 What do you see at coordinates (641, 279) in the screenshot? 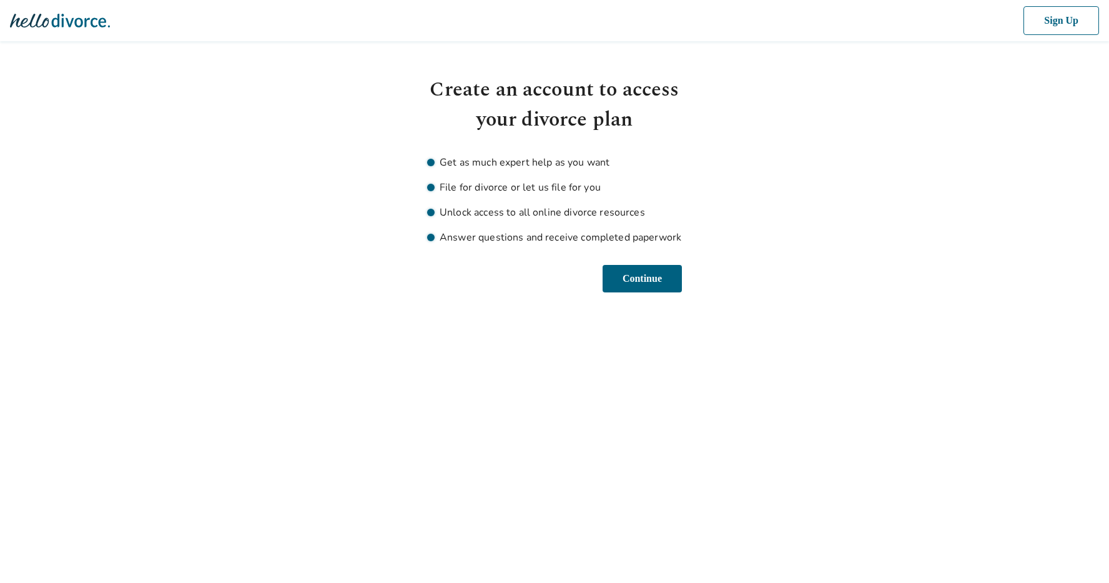
I see `button: Continue` at bounding box center [641, 279].